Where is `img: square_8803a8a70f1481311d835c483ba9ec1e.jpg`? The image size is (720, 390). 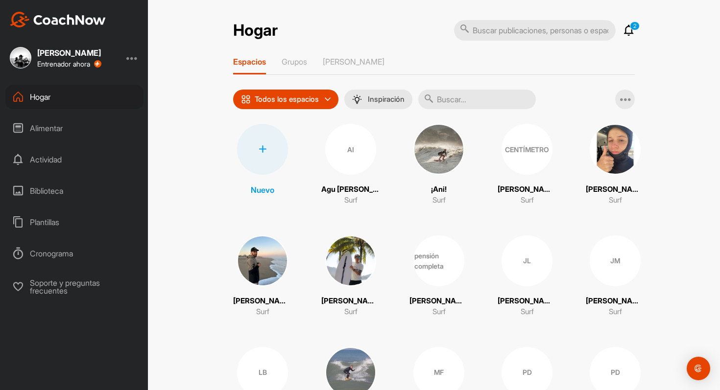
img: square_8803a8a70f1481311d835c483ba9ec1e.jpg is located at coordinates (615, 149).